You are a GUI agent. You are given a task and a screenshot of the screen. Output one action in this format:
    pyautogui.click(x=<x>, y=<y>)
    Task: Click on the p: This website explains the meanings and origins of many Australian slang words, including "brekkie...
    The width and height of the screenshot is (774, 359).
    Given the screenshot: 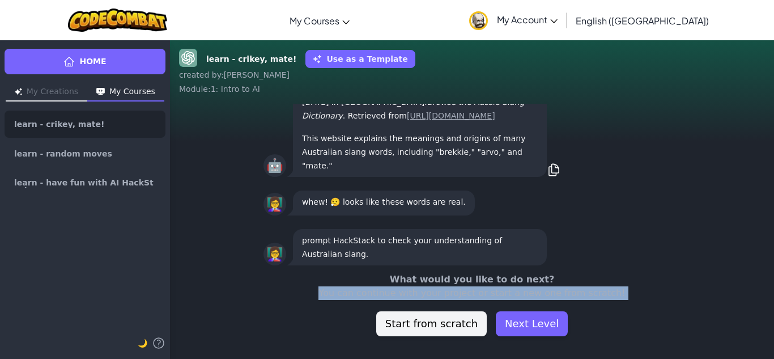 What is the action you would take?
    pyautogui.click(x=420, y=152)
    